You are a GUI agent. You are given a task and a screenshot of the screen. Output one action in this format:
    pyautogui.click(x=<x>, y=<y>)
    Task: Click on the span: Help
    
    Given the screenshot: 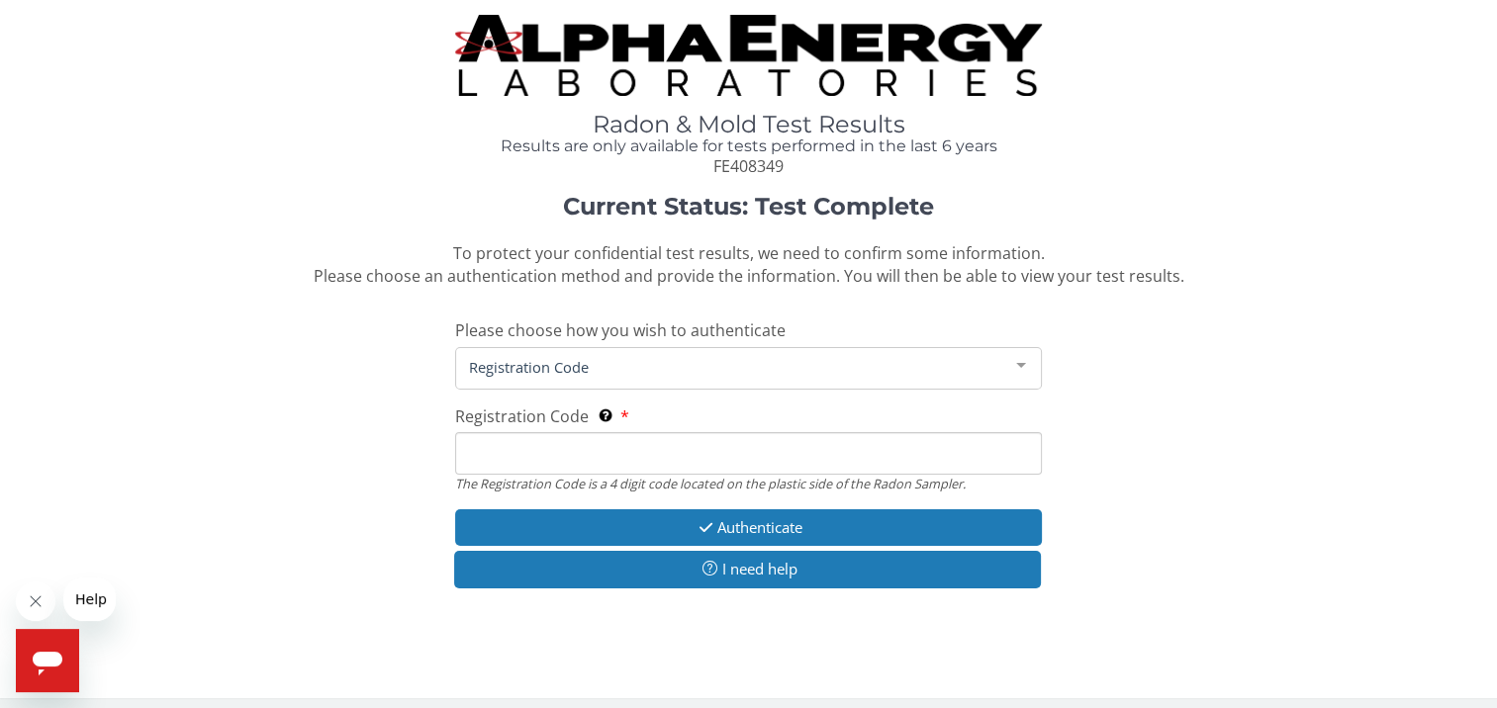 What is the action you would take?
    pyautogui.click(x=28, y=22)
    